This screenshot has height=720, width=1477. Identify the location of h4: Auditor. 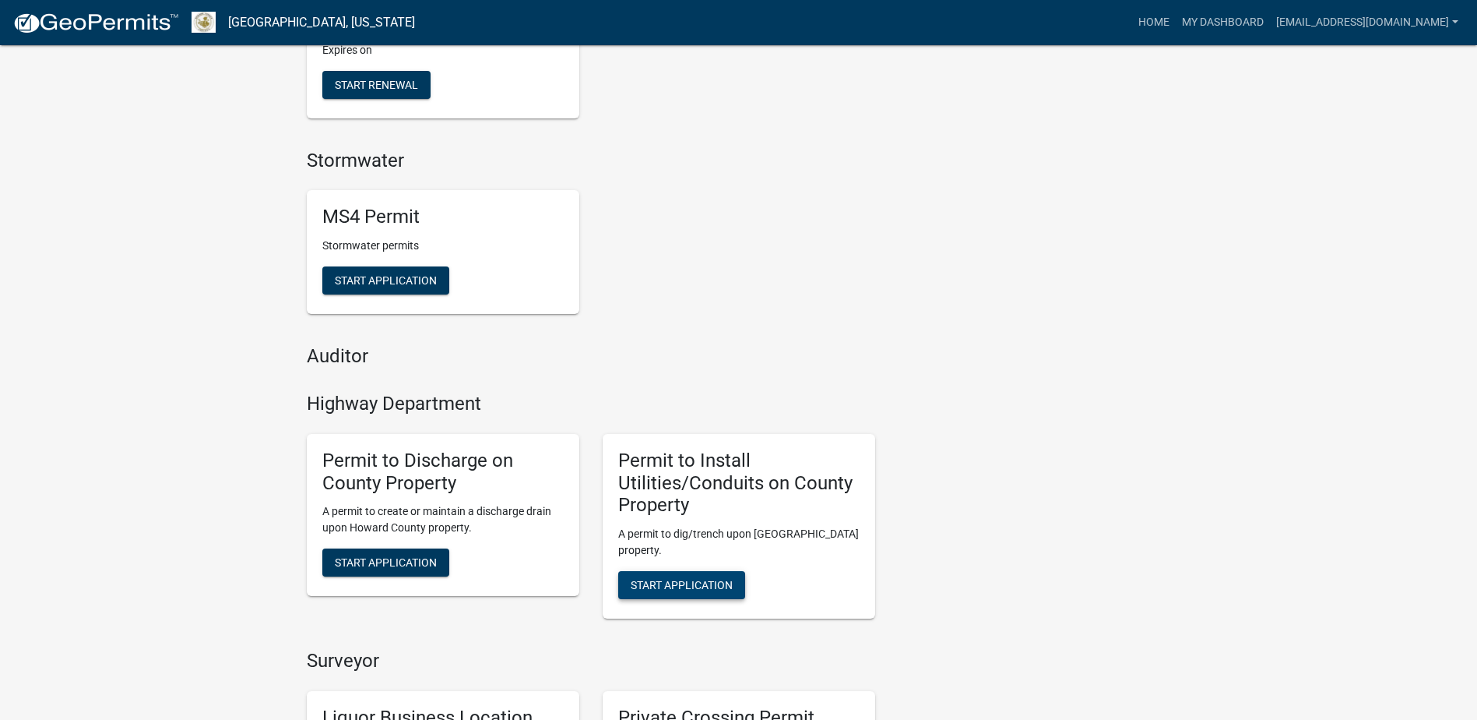
(591, 356).